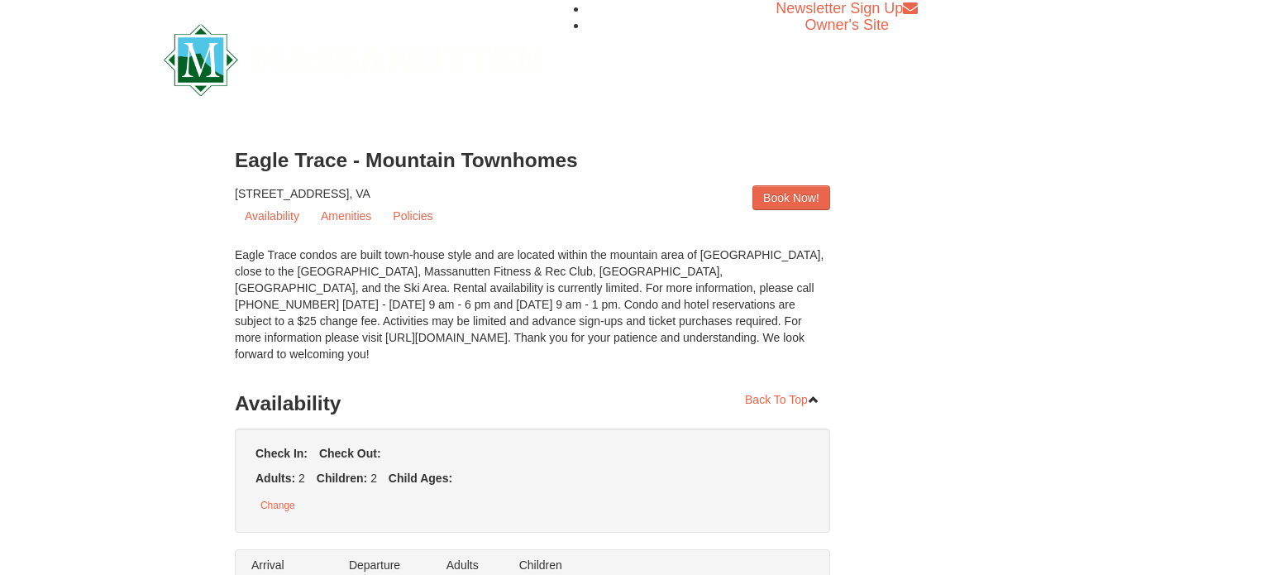 This screenshot has width=1270, height=575. Describe the element at coordinates (477, 565) in the screenshot. I see `label: Adults` at that location.